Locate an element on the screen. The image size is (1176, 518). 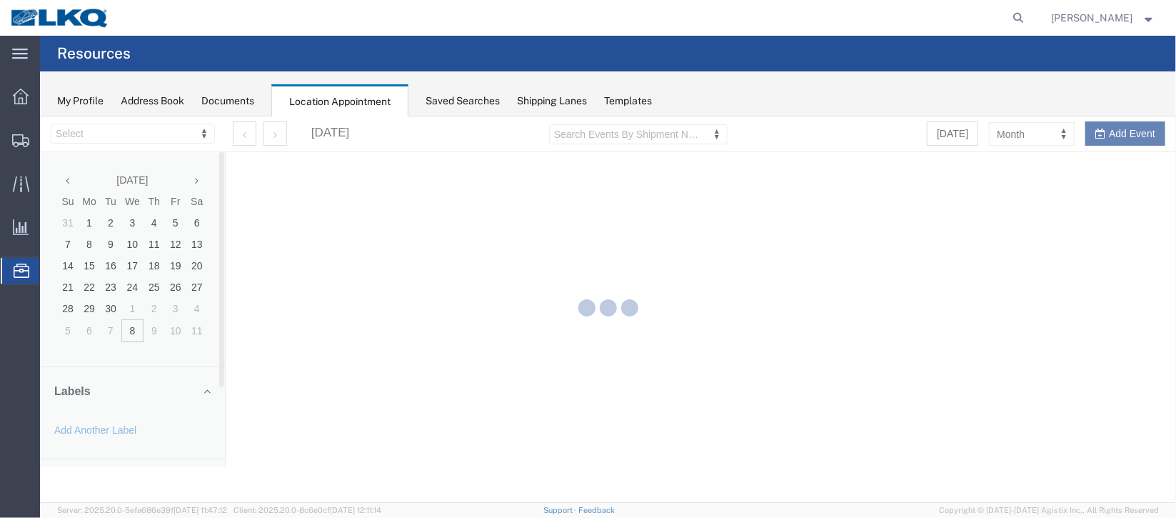
div: Shipping Lanes is located at coordinates (552, 101).